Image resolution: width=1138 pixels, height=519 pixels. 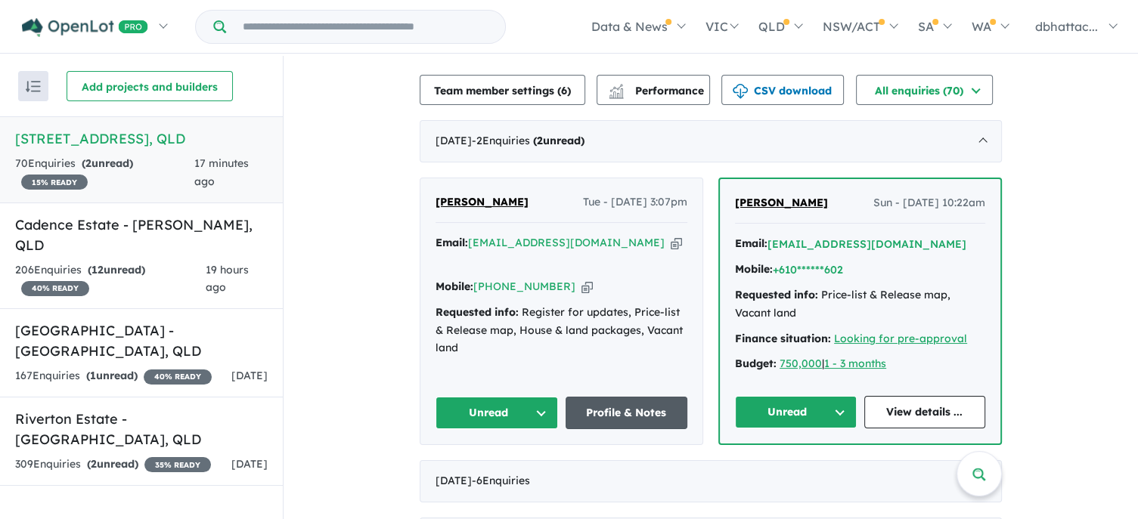 I want to click on u: 1 - 3 months, so click(x=855, y=364).